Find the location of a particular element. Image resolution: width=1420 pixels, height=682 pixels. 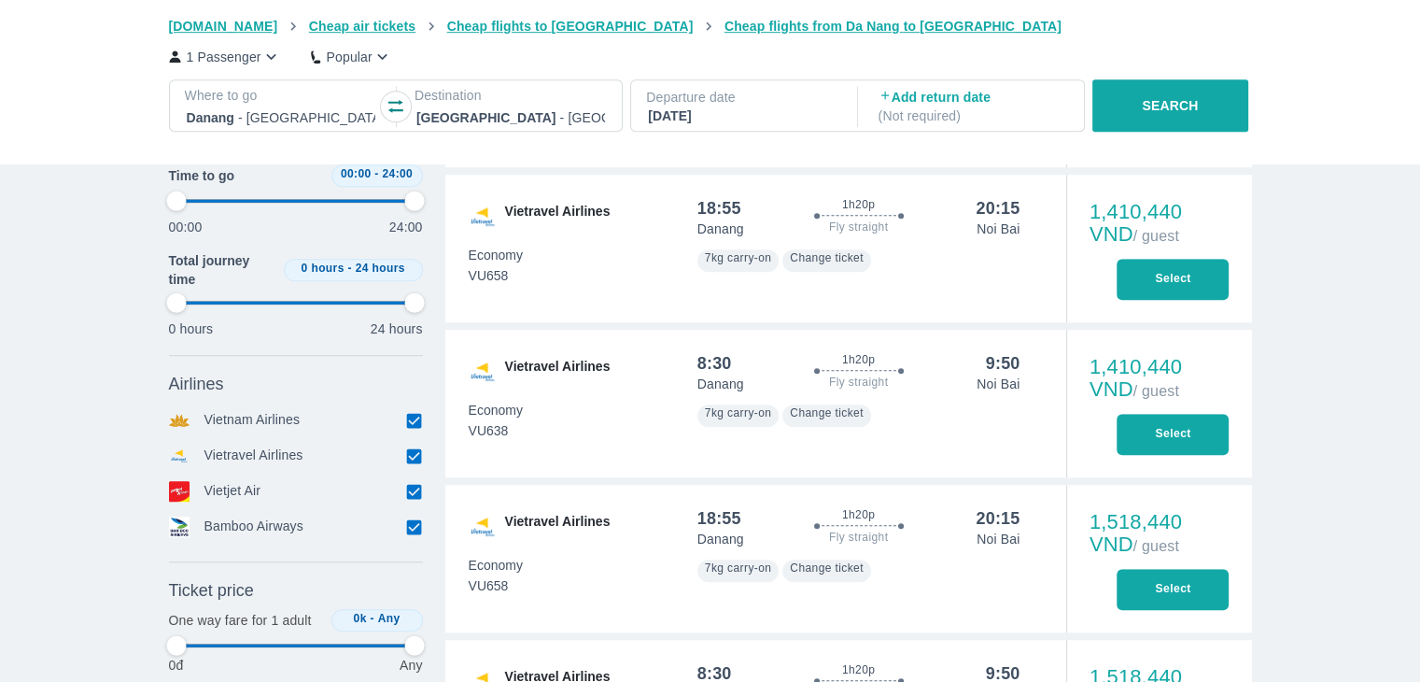

font: Bamboo Airways is located at coordinates (254, 527).